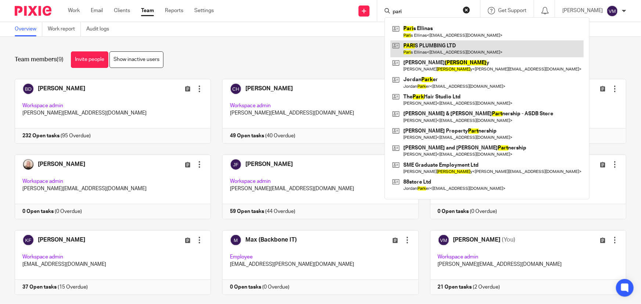 The image size is (641, 304). I want to click on img: svg%3E, so click(612, 11).